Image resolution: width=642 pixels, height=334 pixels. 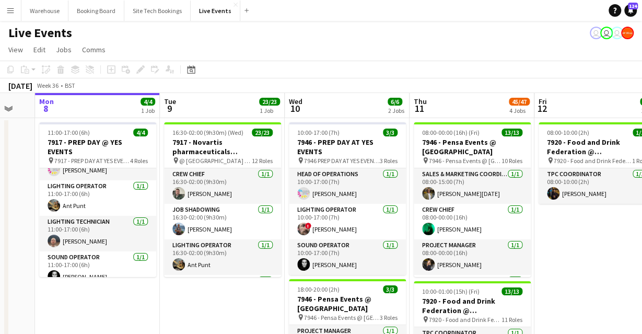 I want to click on button: Booking Board, so click(x=96, y=10).